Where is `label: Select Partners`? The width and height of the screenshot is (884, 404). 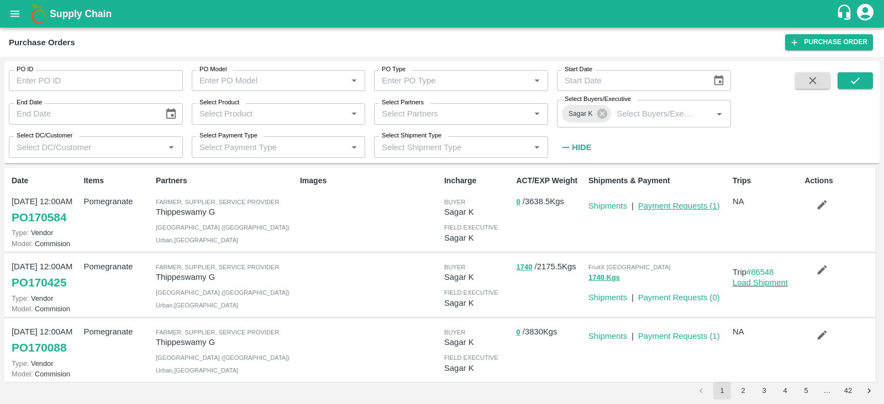 label: Select Partners is located at coordinates (403, 103).